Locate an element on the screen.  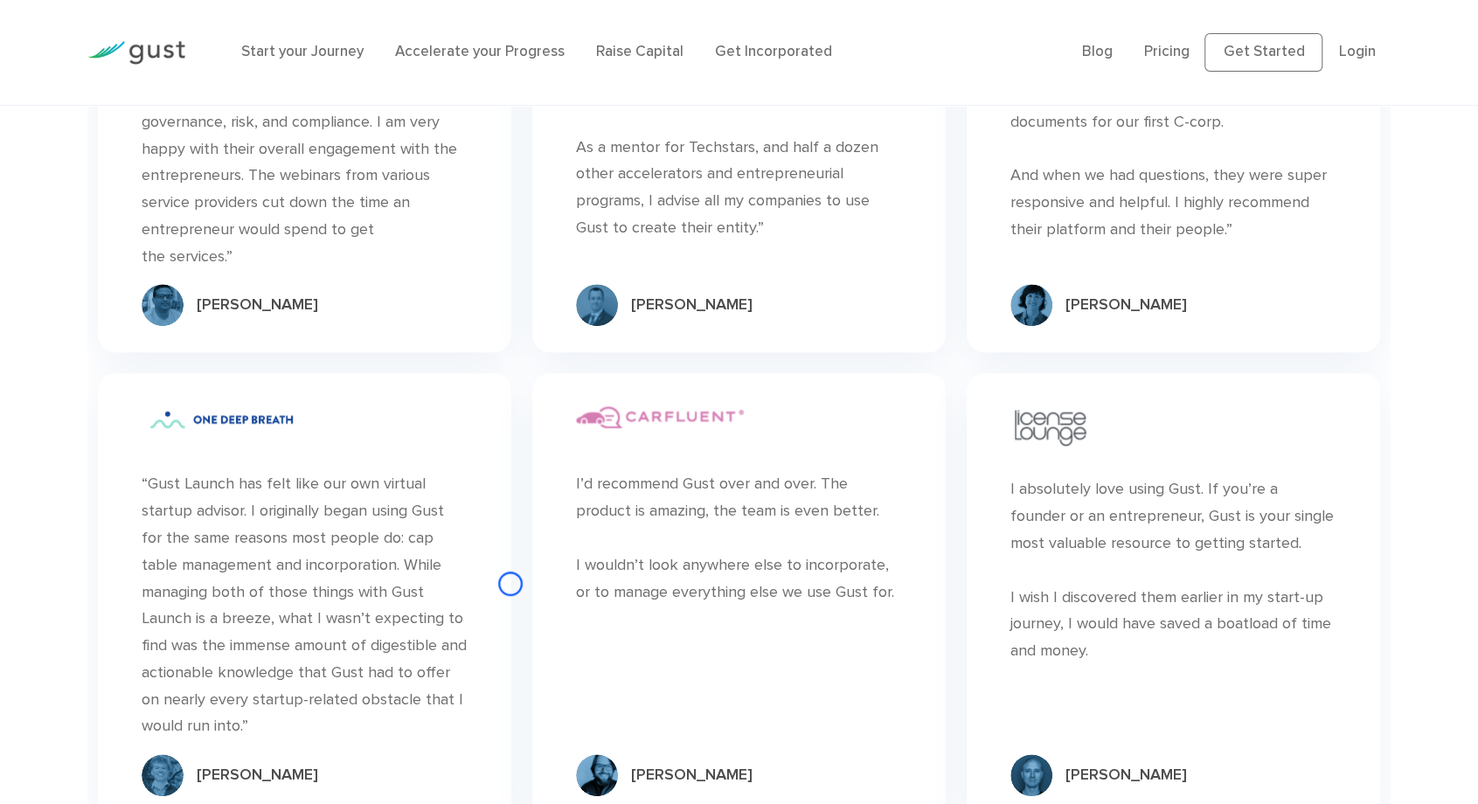
div: “We really felt that the Gust team was by our side as we worked through the various documents for... is located at coordinates (1173, 149).